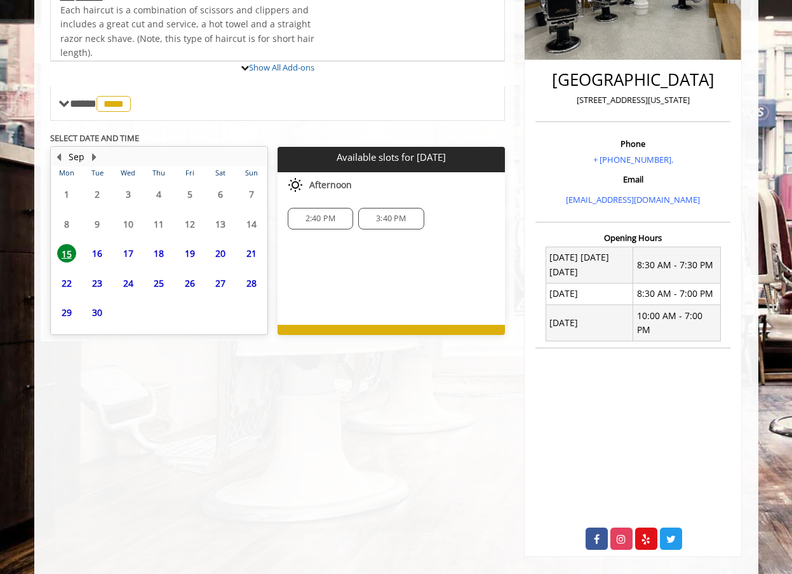 The width and height of the screenshot is (792, 574). I want to click on td: Select day21, so click(251, 254).